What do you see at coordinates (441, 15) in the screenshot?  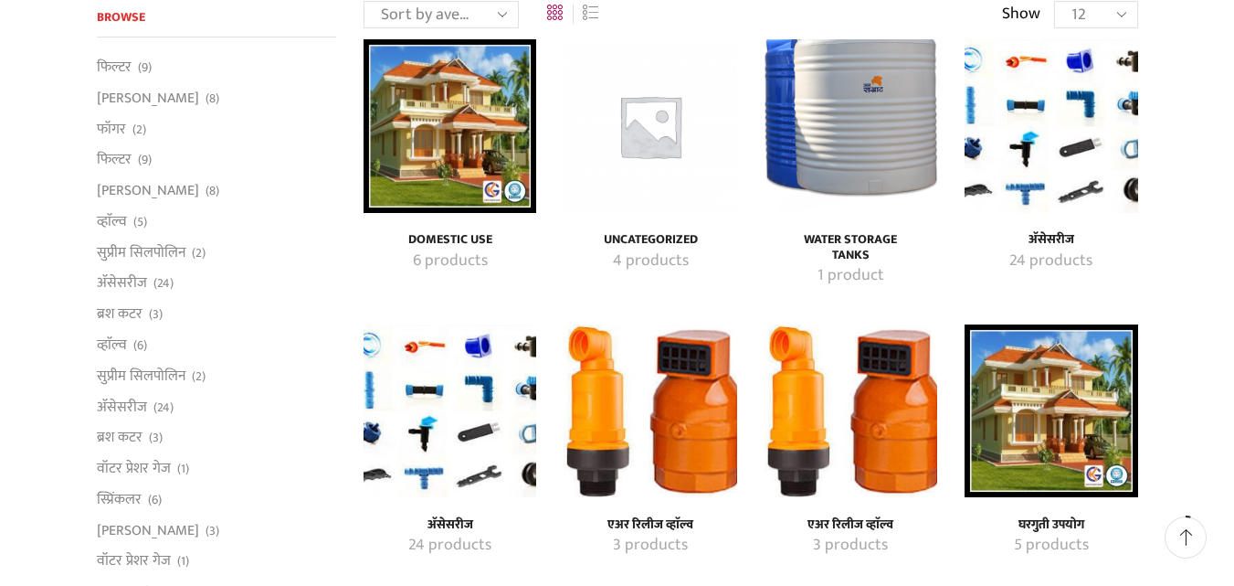 I see `select: Shop order` at bounding box center [441, 15].